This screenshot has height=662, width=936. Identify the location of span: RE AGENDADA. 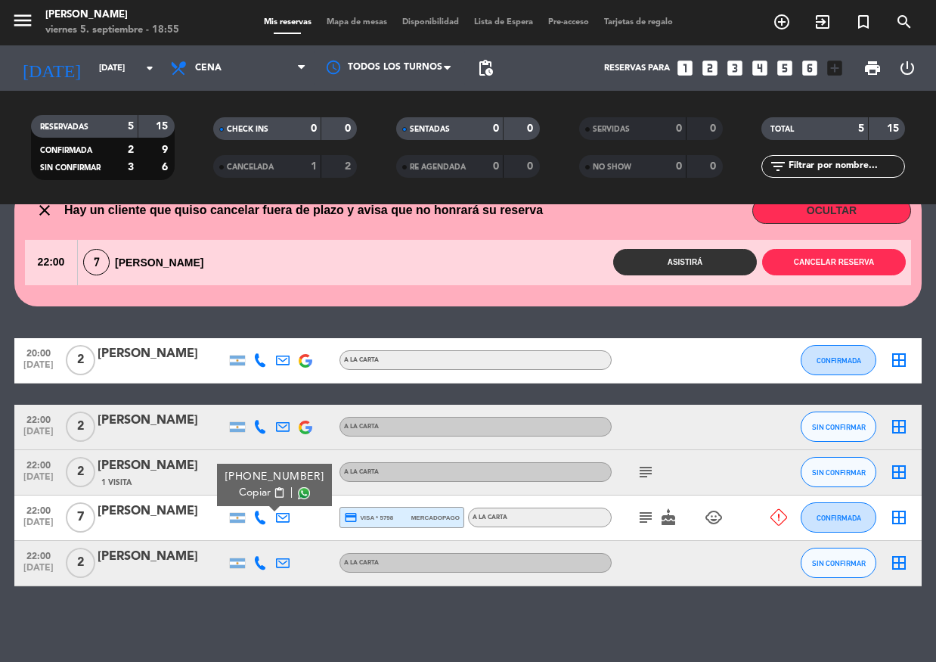
(438, 167).